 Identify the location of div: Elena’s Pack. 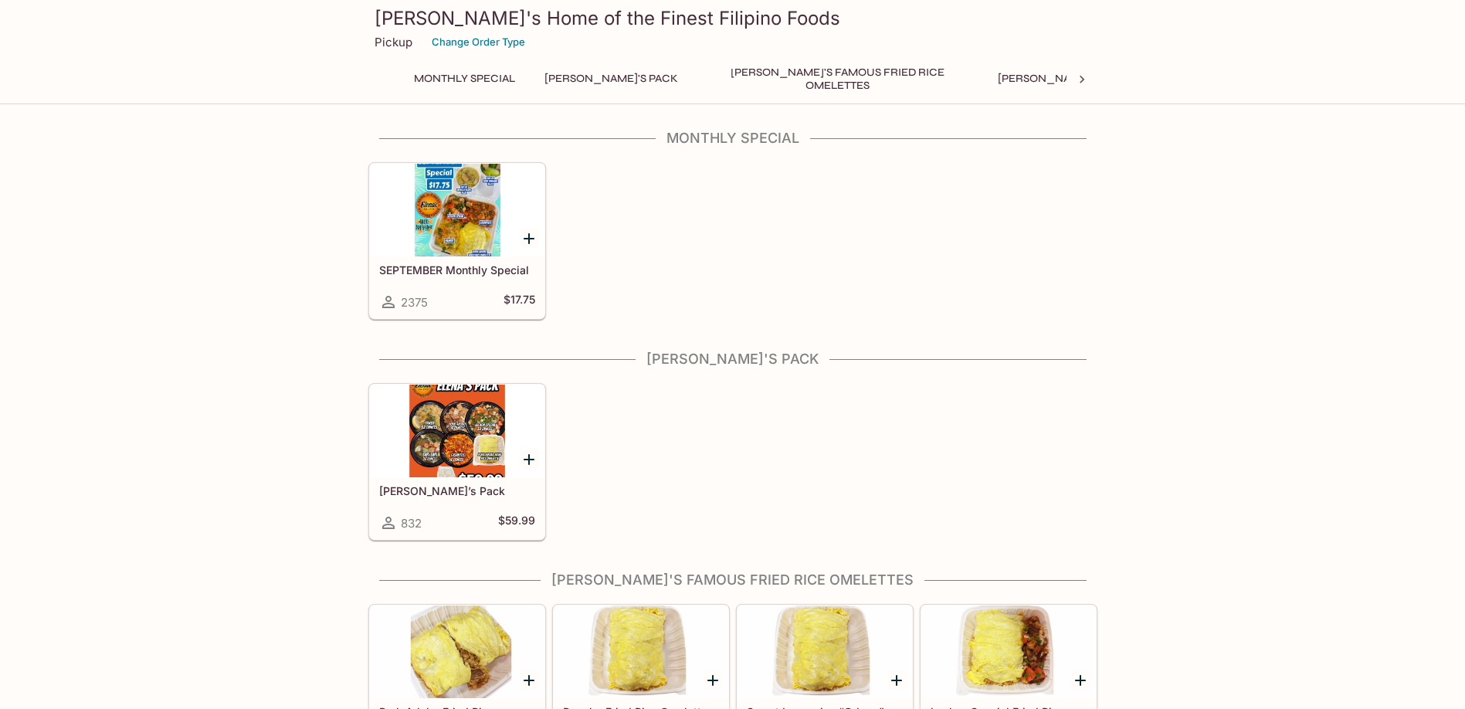
(457, 431).